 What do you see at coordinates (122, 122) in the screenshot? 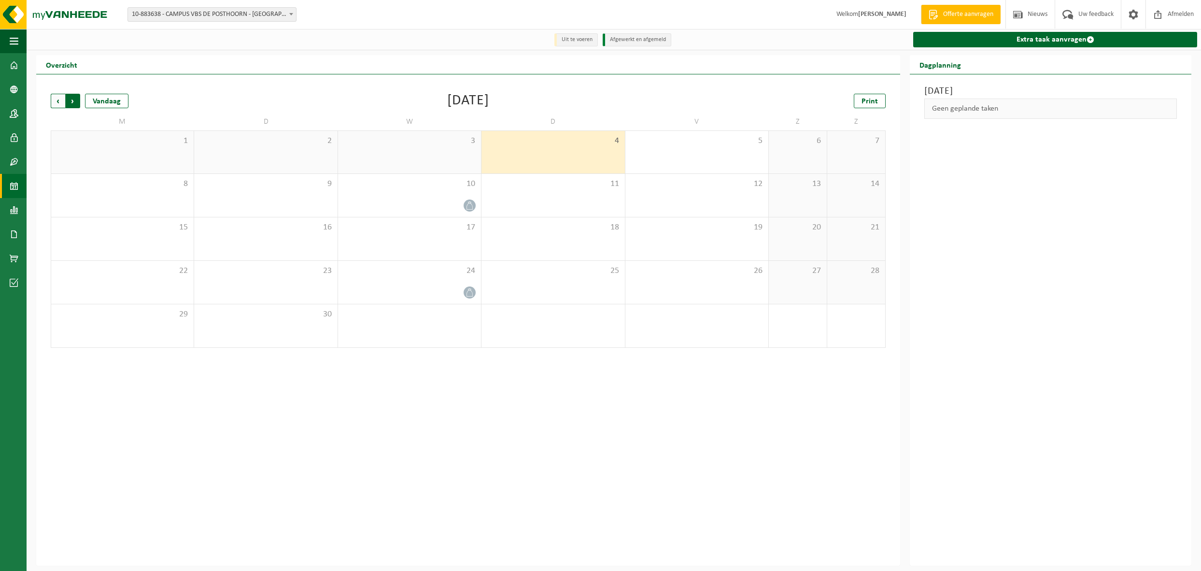
I see `td: M` at bounding box center [122, 122].